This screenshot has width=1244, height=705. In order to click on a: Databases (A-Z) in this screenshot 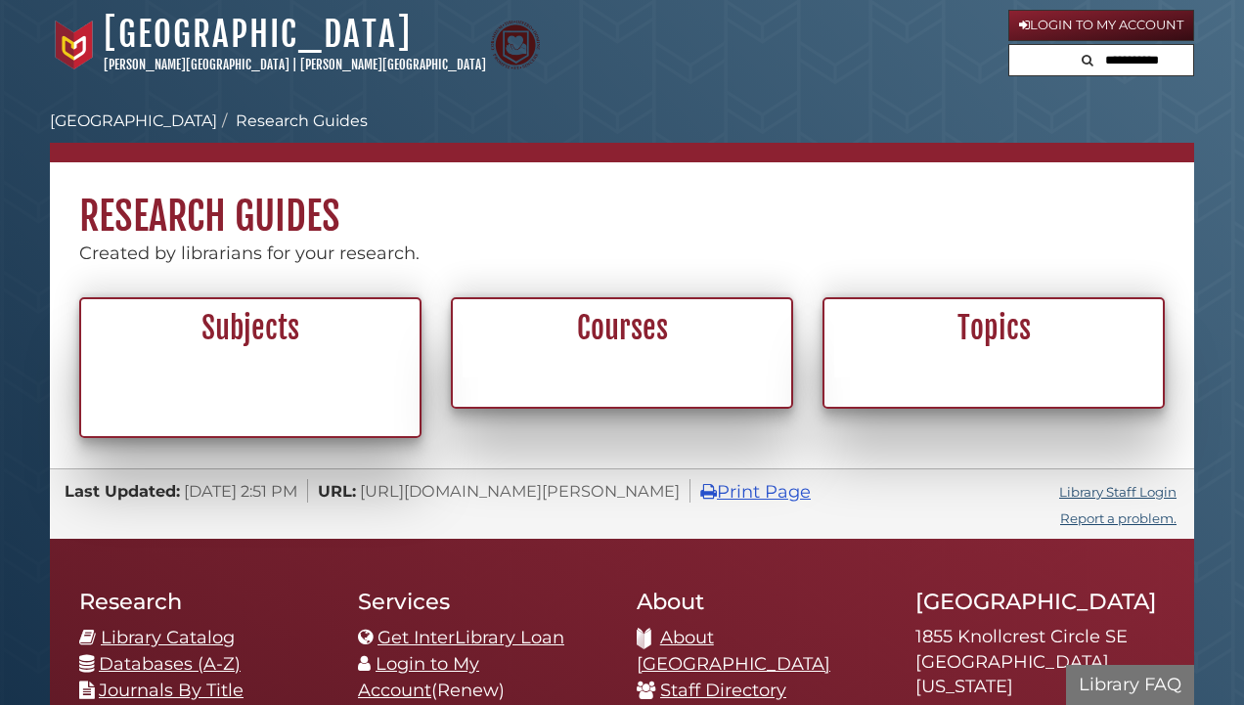, I will do `click(169, 664)`.